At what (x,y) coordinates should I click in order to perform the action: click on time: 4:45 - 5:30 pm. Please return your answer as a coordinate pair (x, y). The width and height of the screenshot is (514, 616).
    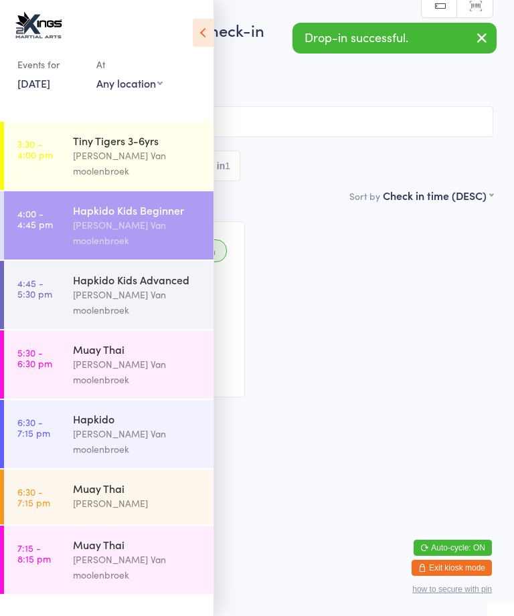
    Looking at the image, I should click on (35, 288).